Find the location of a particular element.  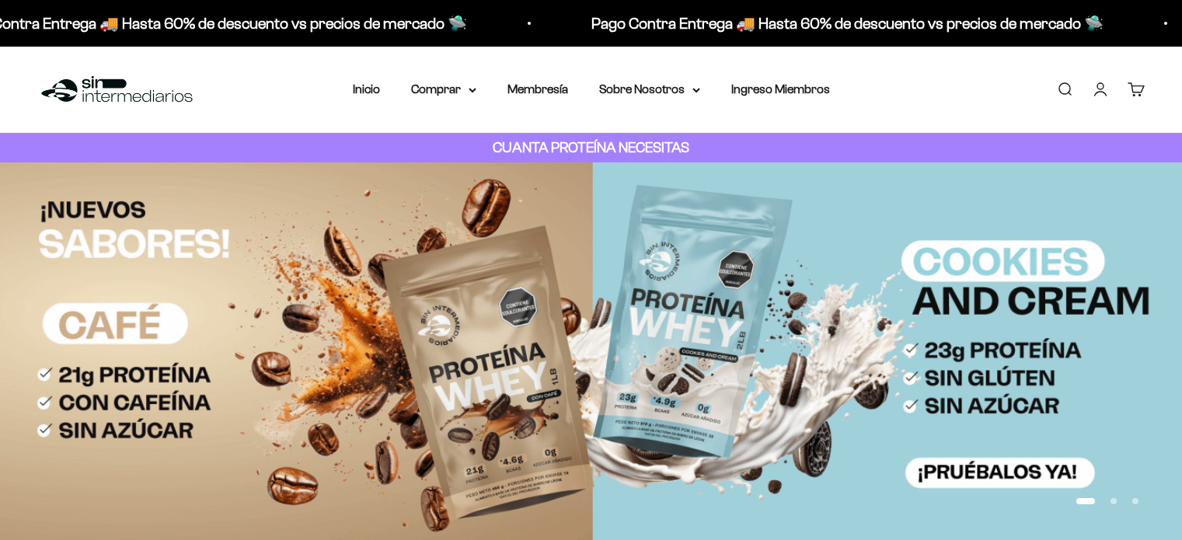

a: Ingreso Miembros is located at coordinates (780, 89).